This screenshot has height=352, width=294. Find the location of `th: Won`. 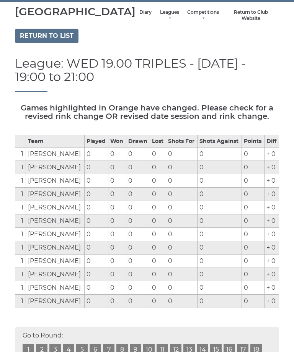

th: Won is located at coordinates (117, 141).